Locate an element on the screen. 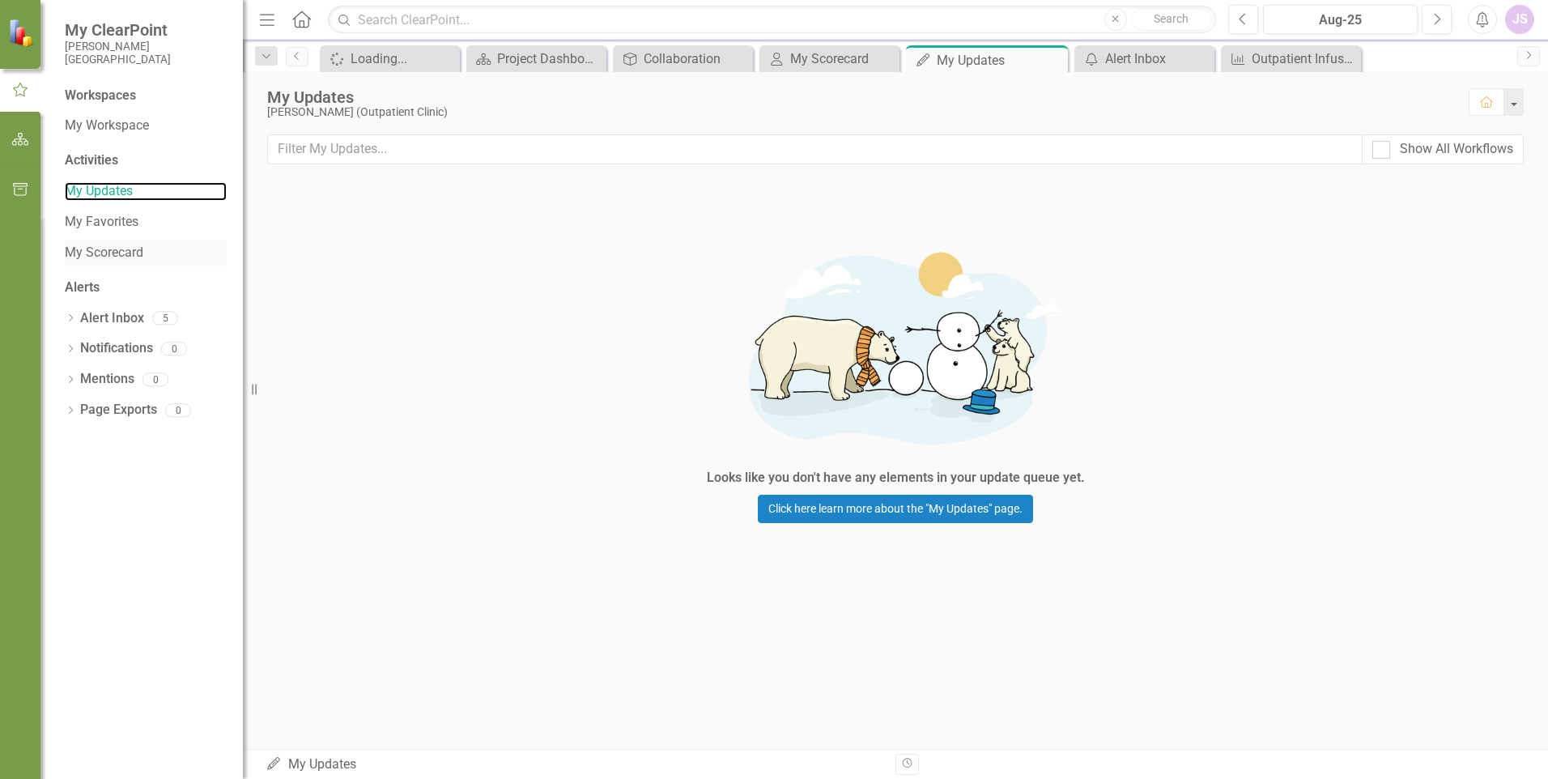 This screenshot has width=1548, height=779. img: Getting started is located at coordinates (896, 347).